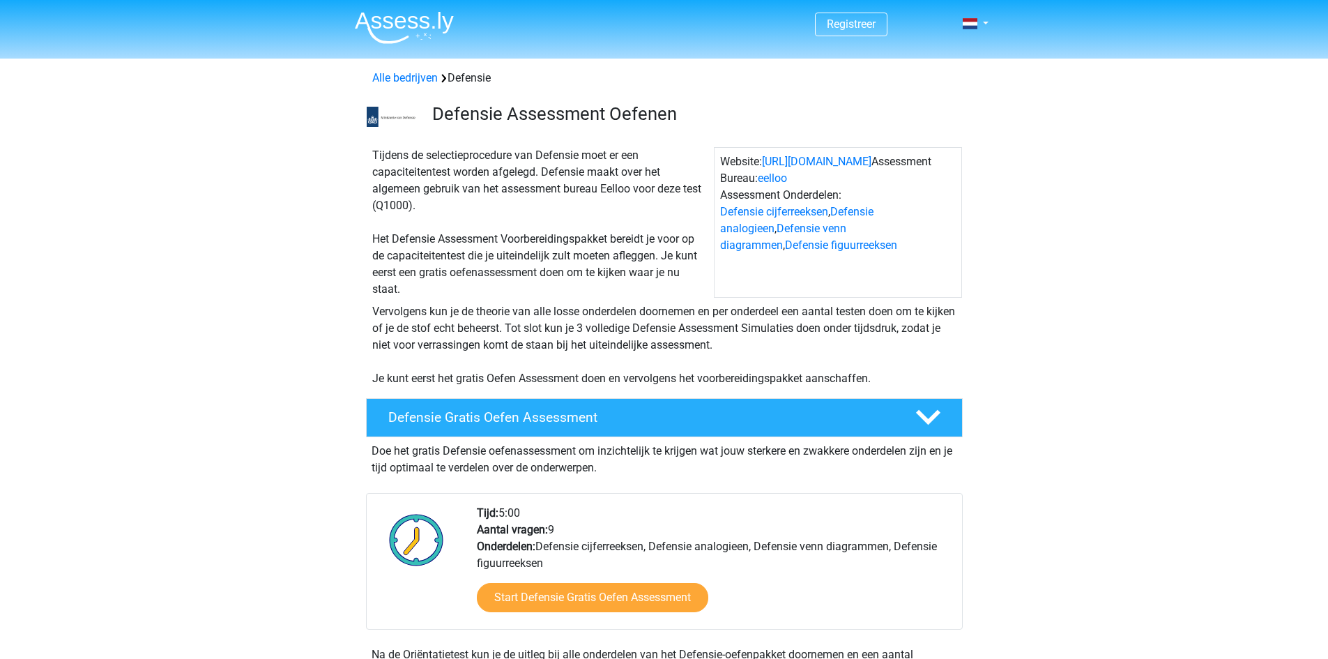 The image size is (1328, 659). I want to click on a: Defensie venn diagrammen, so click(783, 236).